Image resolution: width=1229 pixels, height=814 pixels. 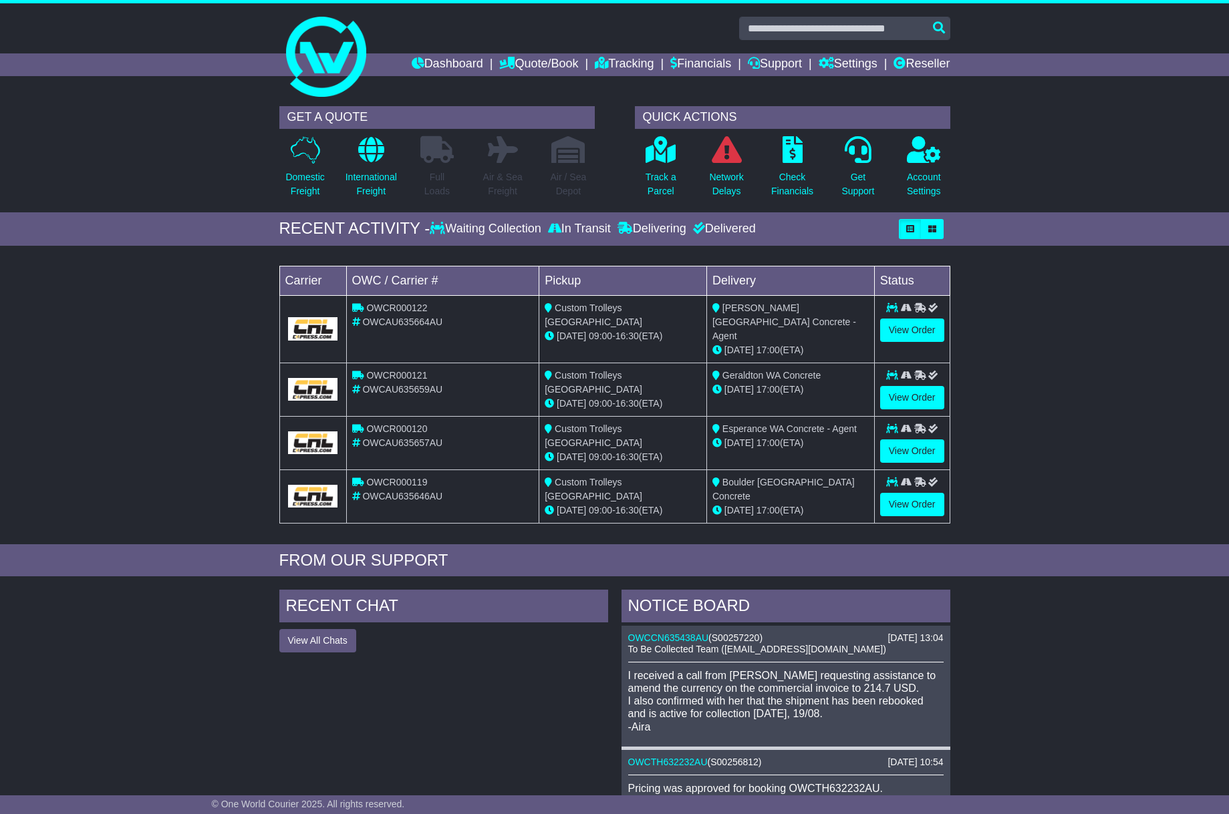 What do you see at coordinates (923, 170) in the screenshot?
I see `a: AccountSettings` at bounding box center [923, 170].